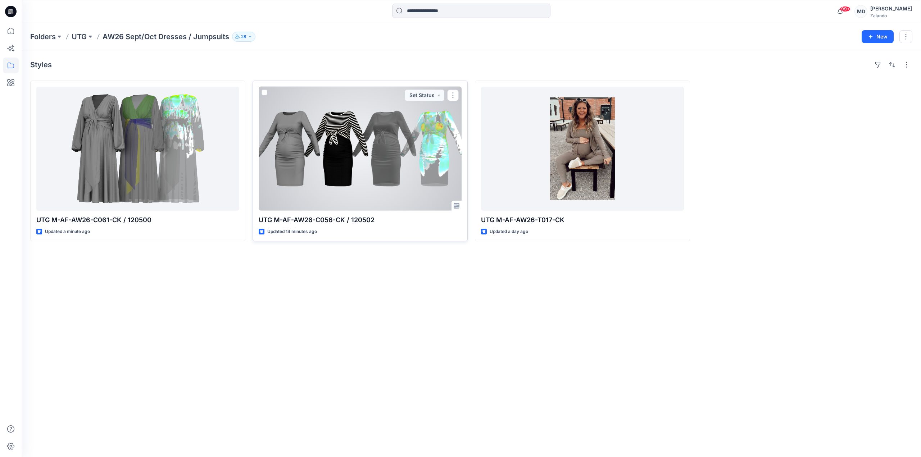 The width and height of the screenshot is (921, 457). I want to click on button: 28, so click(243, 37).